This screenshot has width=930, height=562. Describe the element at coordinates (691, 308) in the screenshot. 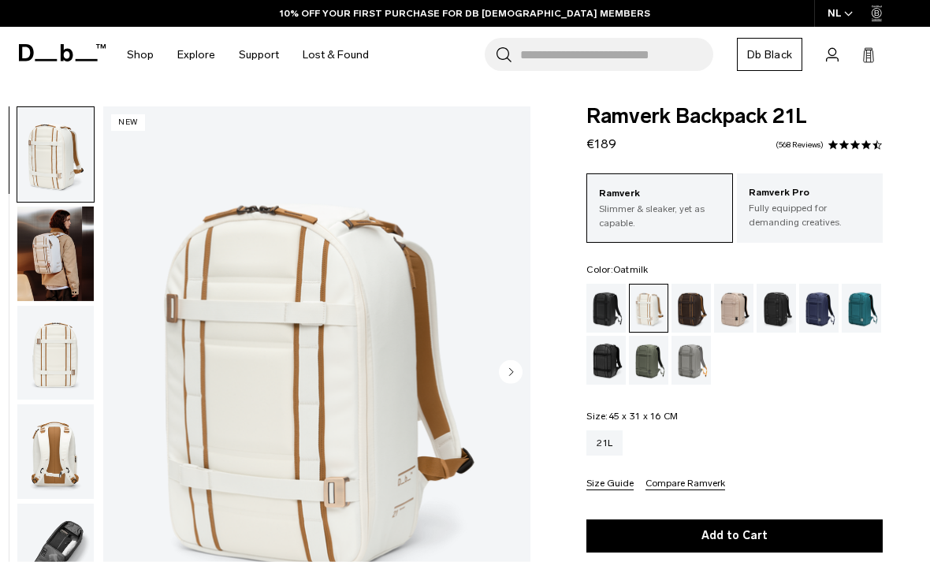

I see `a: Espresso` at that location.